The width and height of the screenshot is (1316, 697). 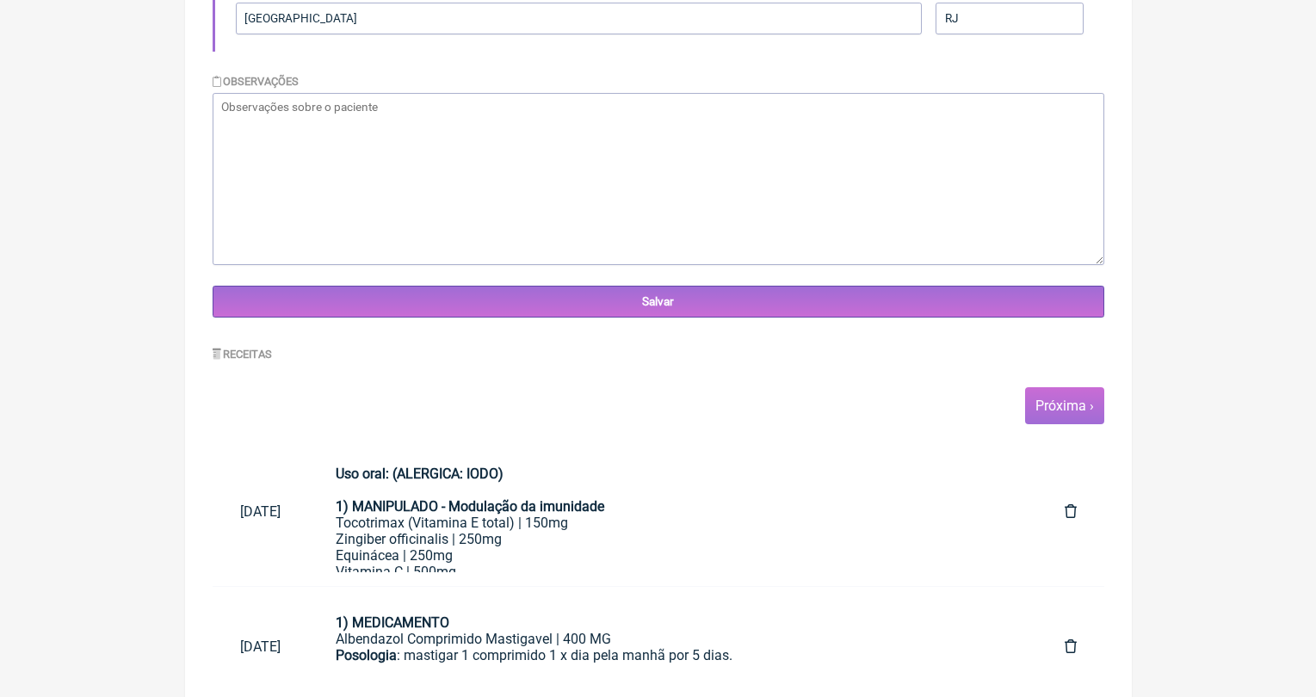 What do you see at coordinates (672, 647) in the screenshot?
I see `a: 1) MEDICAMENTOAlbendazol Comprimido Mastigavel | 400 MGPosologia: mastigar 1 comprimido 1 x dia p...` at bounding box center [672, 647].